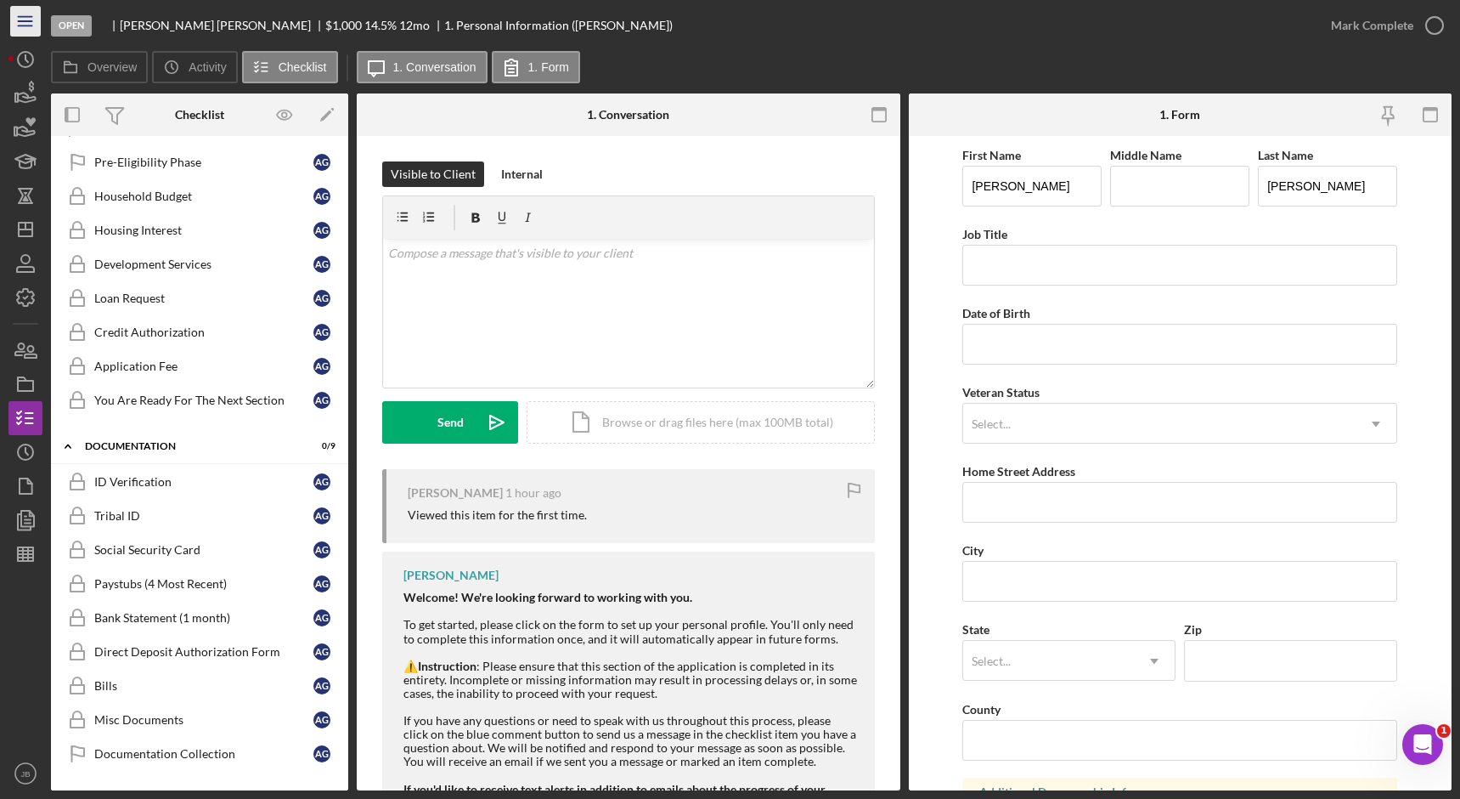  What do you see at coordinates (534, 493) in the screenshot?
I see `time: 2025-10-15 16:02` at bounding box center [534, 493].